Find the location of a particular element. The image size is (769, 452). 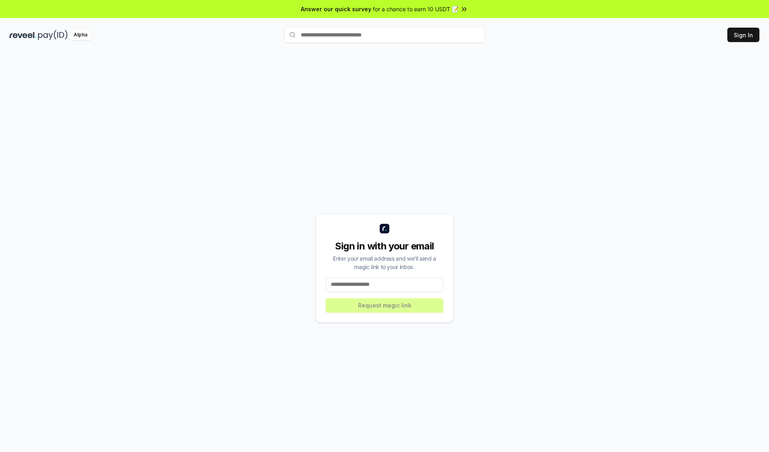

div: Alpha is located at coordinates (81, 35).